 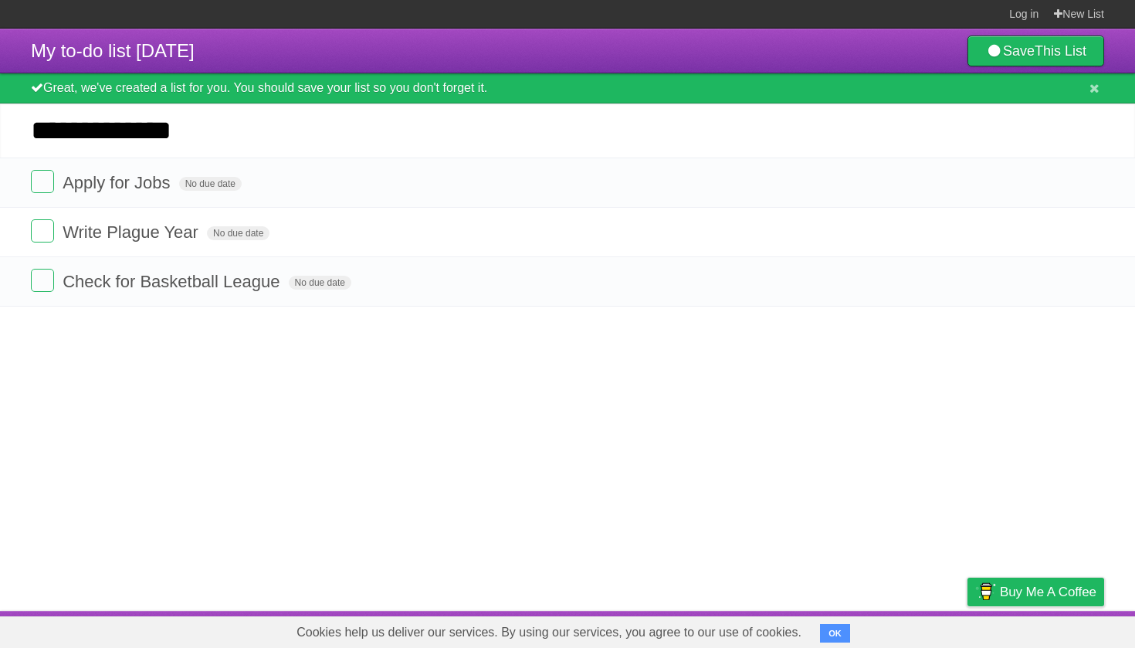 What do you see at coordinates (173, 281) in the screenshot?
I see `span: Check for Basketball League` at bounding box center [173, 281].